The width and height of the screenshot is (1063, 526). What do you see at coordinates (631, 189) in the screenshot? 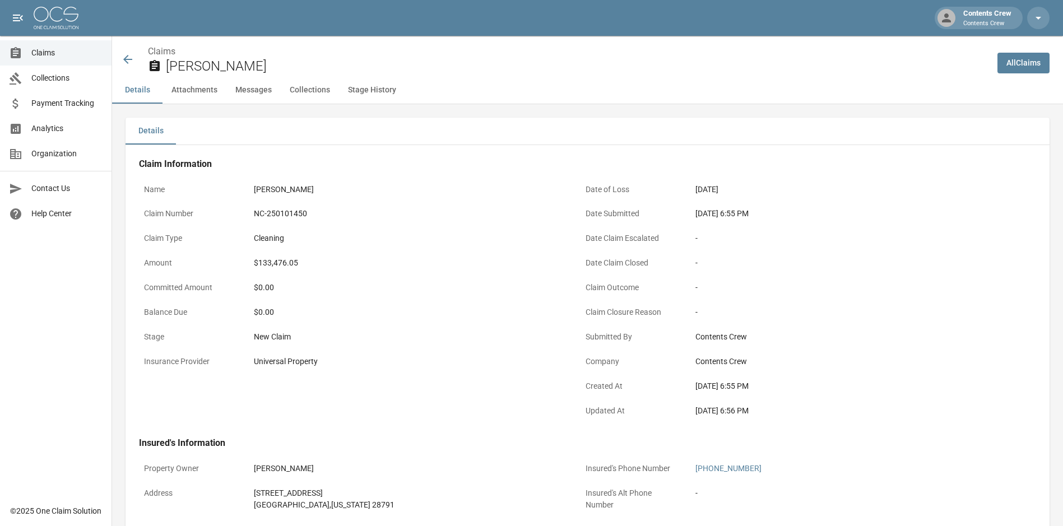
I see `p: Date of Loss` at bounding box center [631, 189].